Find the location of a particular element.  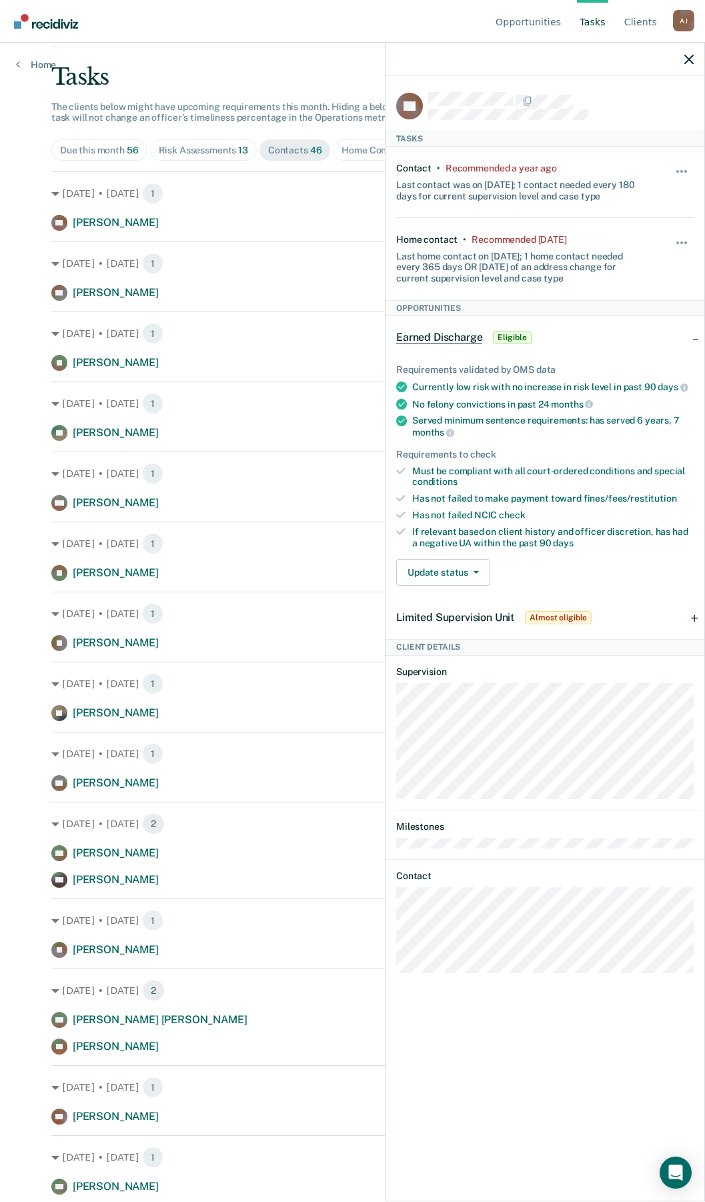

div: Requirements validated by OMS data is located at coordinates (545, 370).